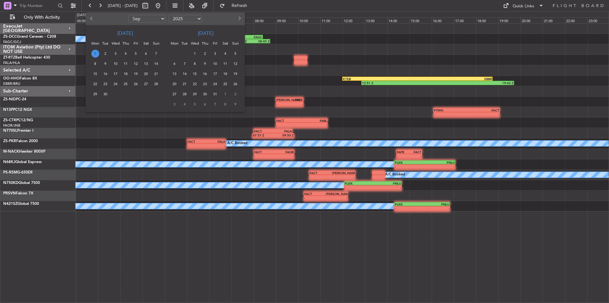 This screenshot has height=303, width=609. What do you see at coordinates (215, 84) in the screenshot?
I see `div: 24-10-2025` at bounding box center [215, 84].